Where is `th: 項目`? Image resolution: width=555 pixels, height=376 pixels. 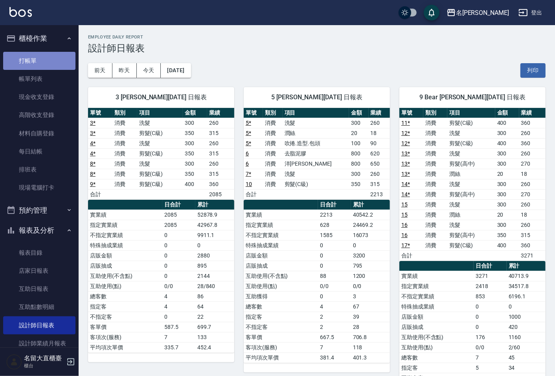 th: 項目 is located at coordinates (316, 113).